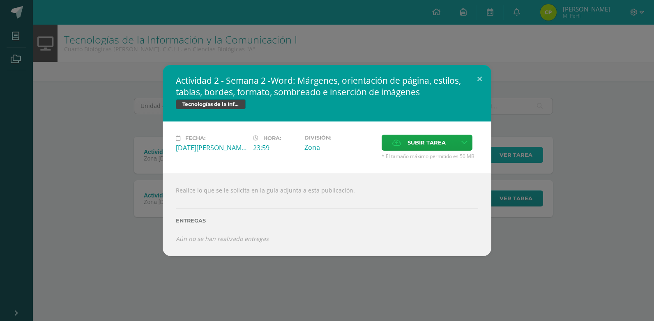  Describe the element at coordinates (272, 138) in the screenshot. I see `span: Hora:` at that location.